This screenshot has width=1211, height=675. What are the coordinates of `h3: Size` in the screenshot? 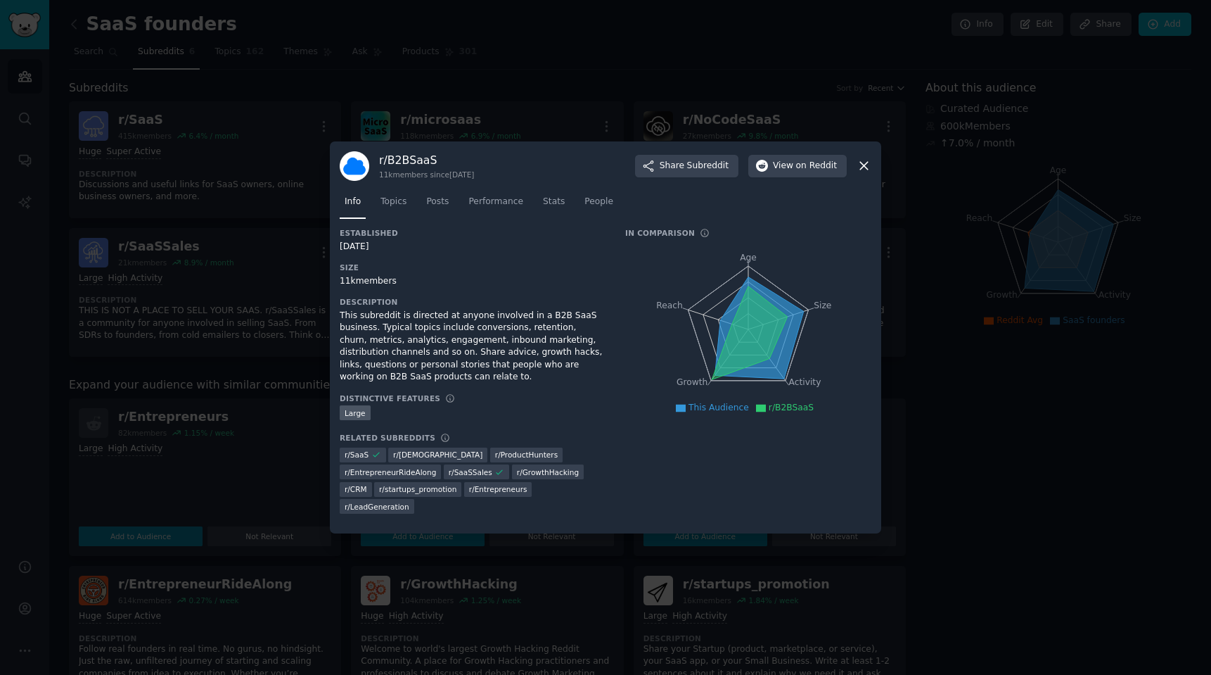 It's located at (473, 267).